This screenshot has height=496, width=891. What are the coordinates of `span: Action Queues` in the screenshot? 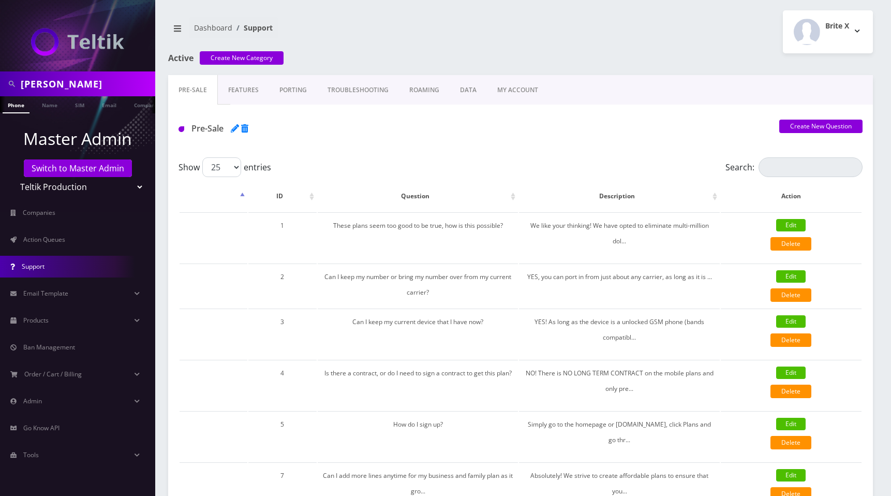 It's located at (44, 239).